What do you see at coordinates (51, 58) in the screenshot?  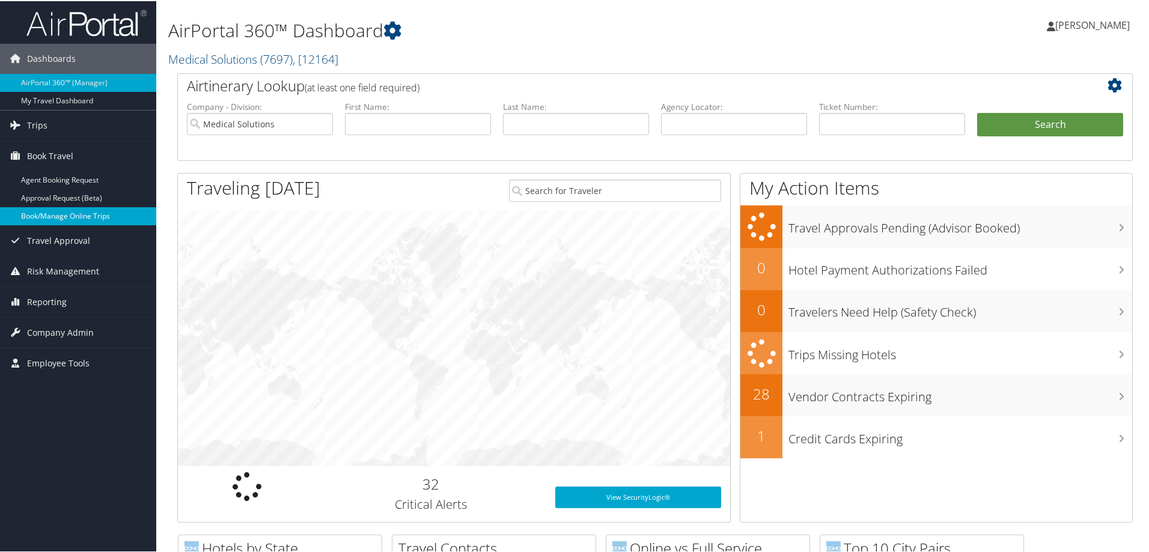 I see `span: Dashboards` at bounding box center [51, 58].